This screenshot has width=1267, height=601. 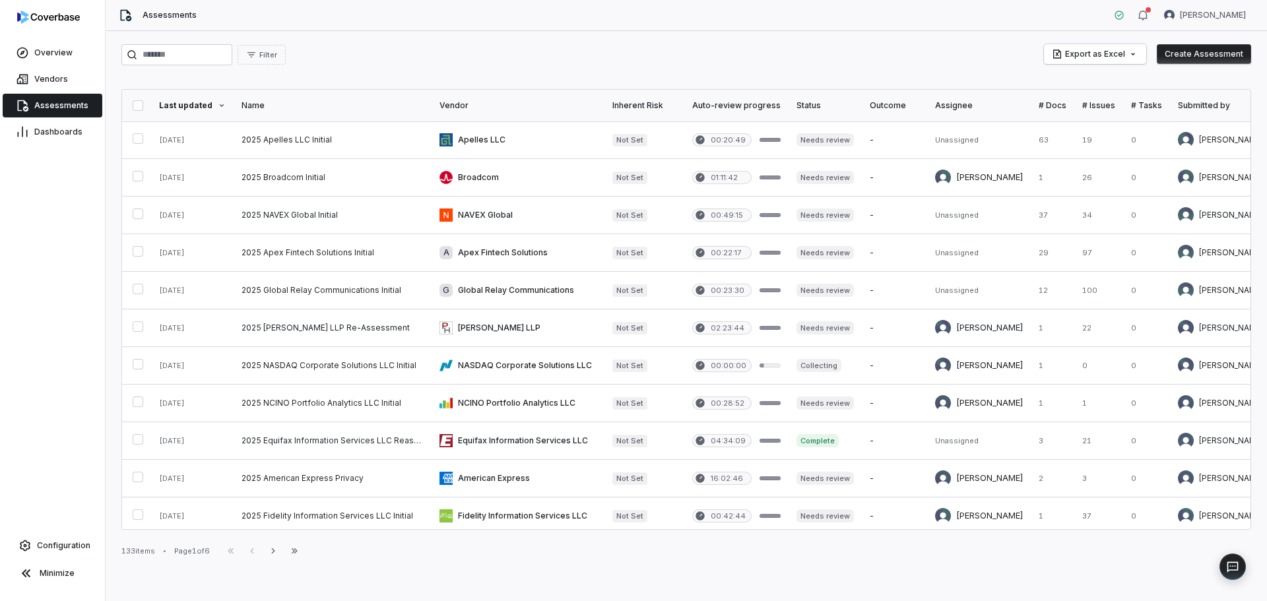 I want to click on div: Outcome, so click(x=894, y=106).